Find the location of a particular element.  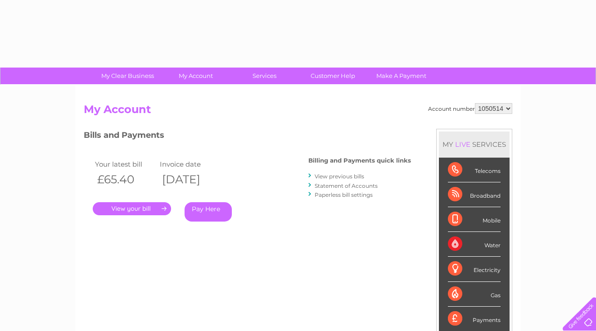

div: LIVE is located at coordinates (463, 144).